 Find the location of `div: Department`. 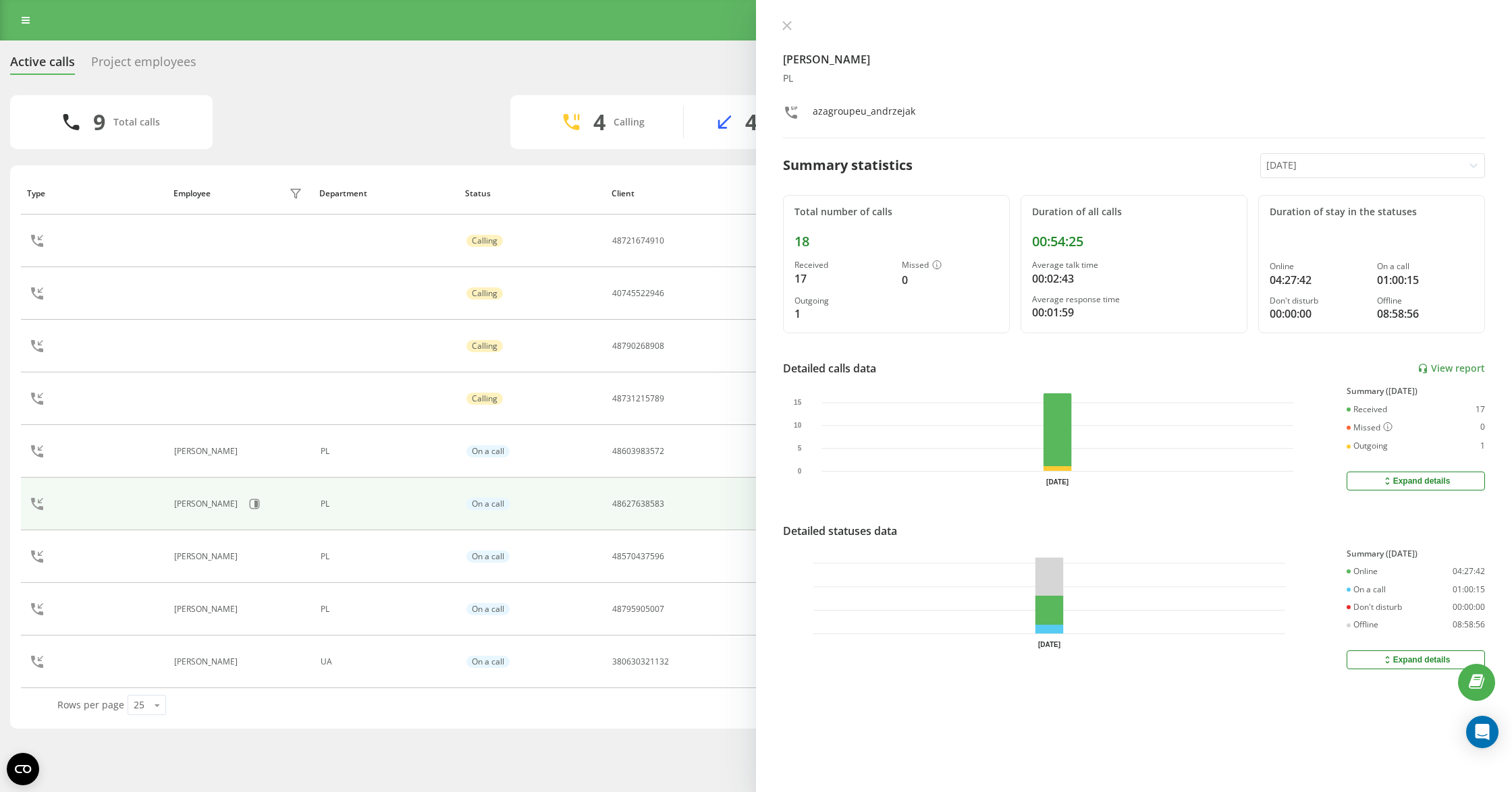

div: Department is located at coordinates (386, 193).